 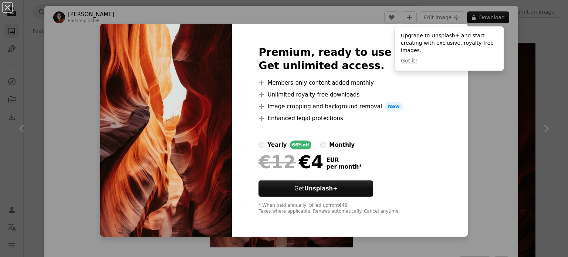 I want to click on span: New, so click(x=394, y=106).